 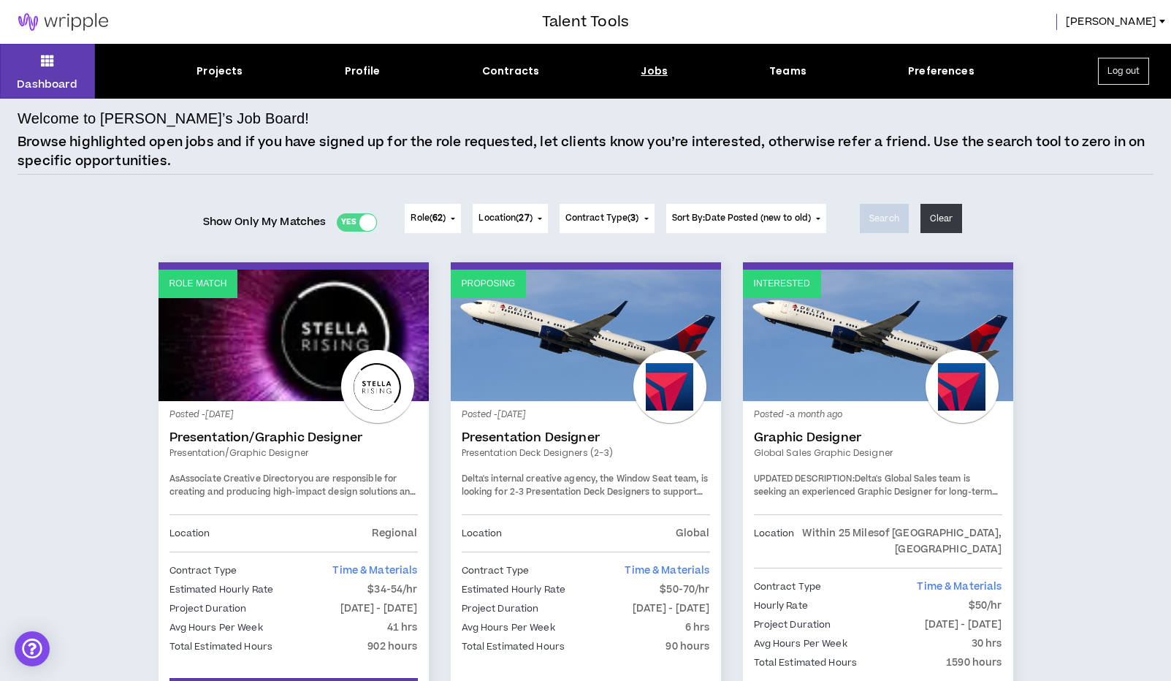 I want to click on span: Location ( ), so click(x=505, y=218).